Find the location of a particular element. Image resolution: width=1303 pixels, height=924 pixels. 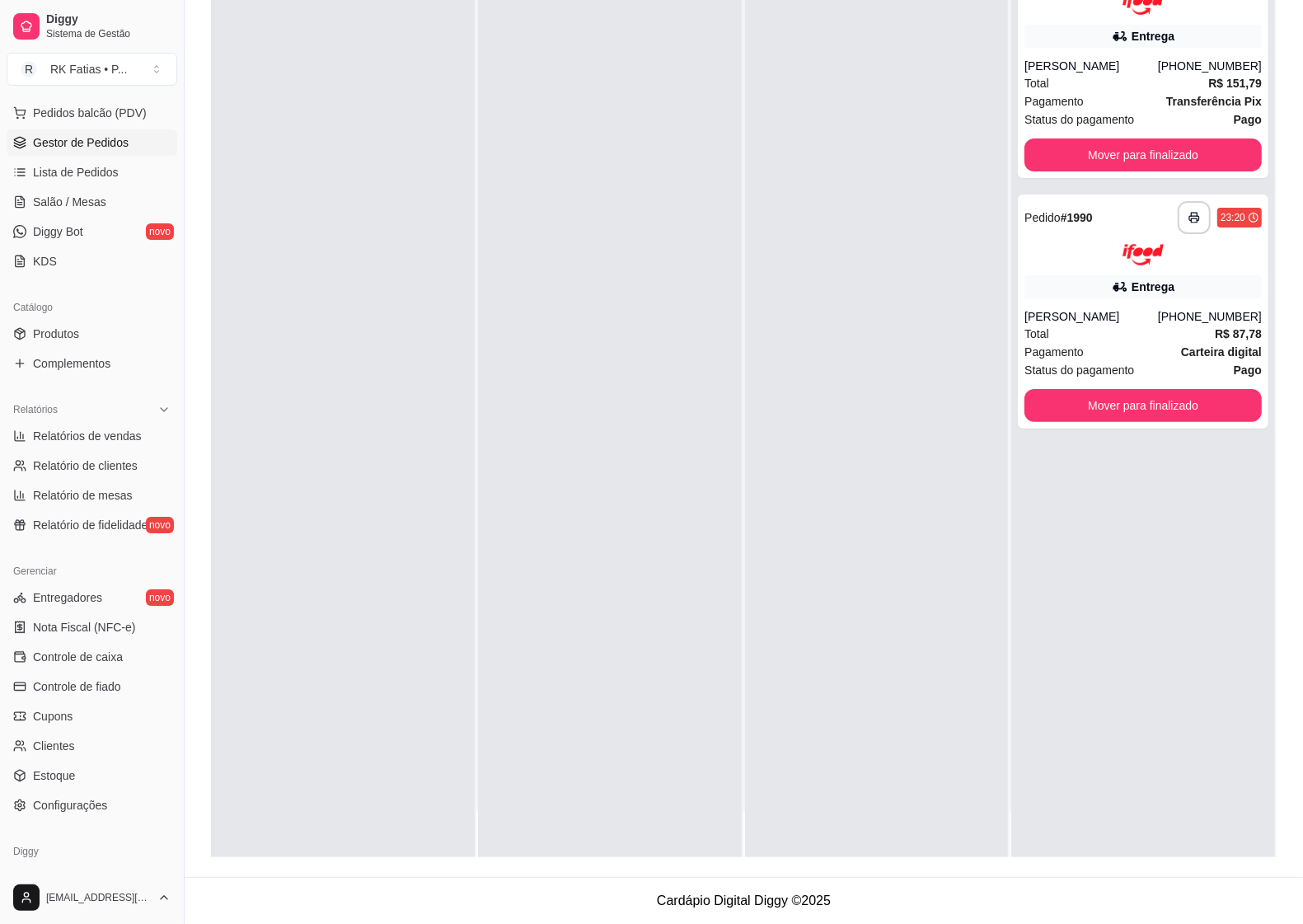

strong: R$ 87,78 is located at coordinates (1238, 334).